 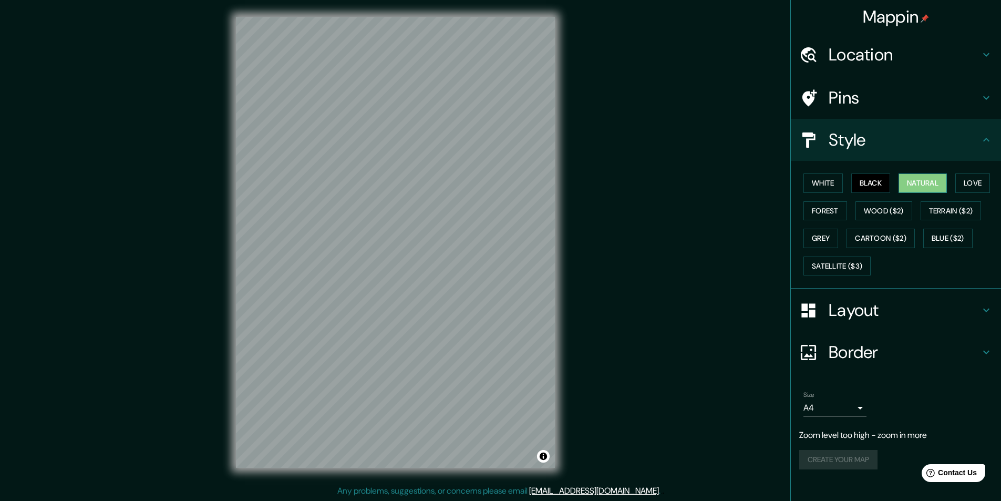 I want to click on div: A4, so click(x=835, y=408).